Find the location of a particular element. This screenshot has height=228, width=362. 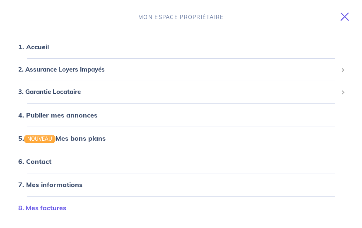

div: 2. Assurance Loyers Impayés is located at coordinates (181, 70).